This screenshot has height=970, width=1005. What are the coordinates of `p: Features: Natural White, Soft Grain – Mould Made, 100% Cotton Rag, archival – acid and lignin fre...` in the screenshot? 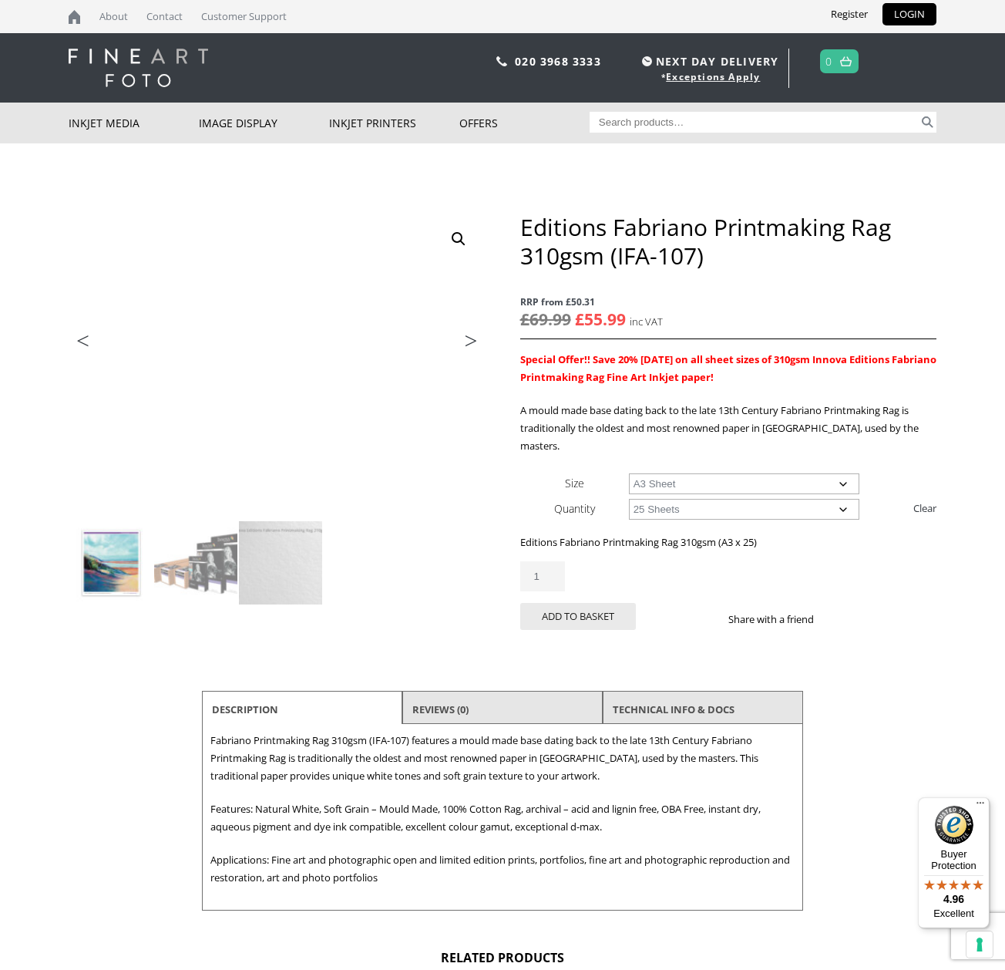 It's located at (503, 818).